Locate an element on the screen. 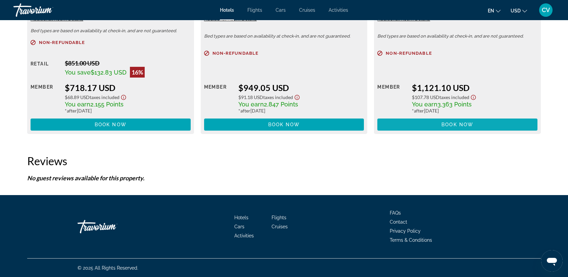 This screenshot has width=568, height=277. button: User Menu is located at coordinates (546, 10).